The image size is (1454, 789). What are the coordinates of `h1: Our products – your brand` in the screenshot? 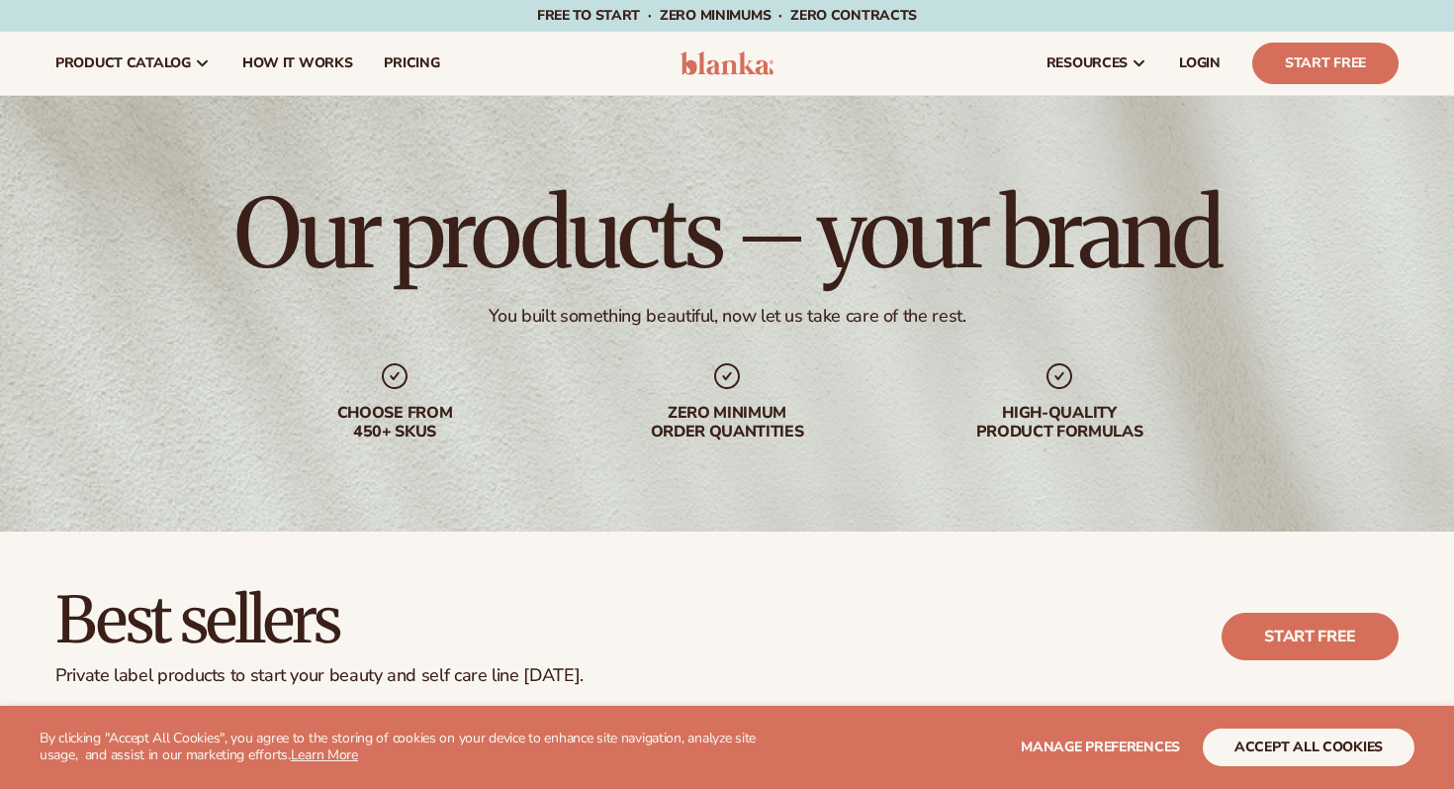 It's located at (727, 233).